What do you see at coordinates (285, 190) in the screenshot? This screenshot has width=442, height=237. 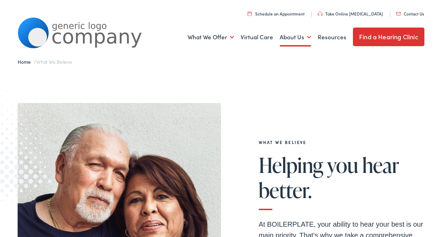 I see `span: better.` at bounding box center [285, 190].